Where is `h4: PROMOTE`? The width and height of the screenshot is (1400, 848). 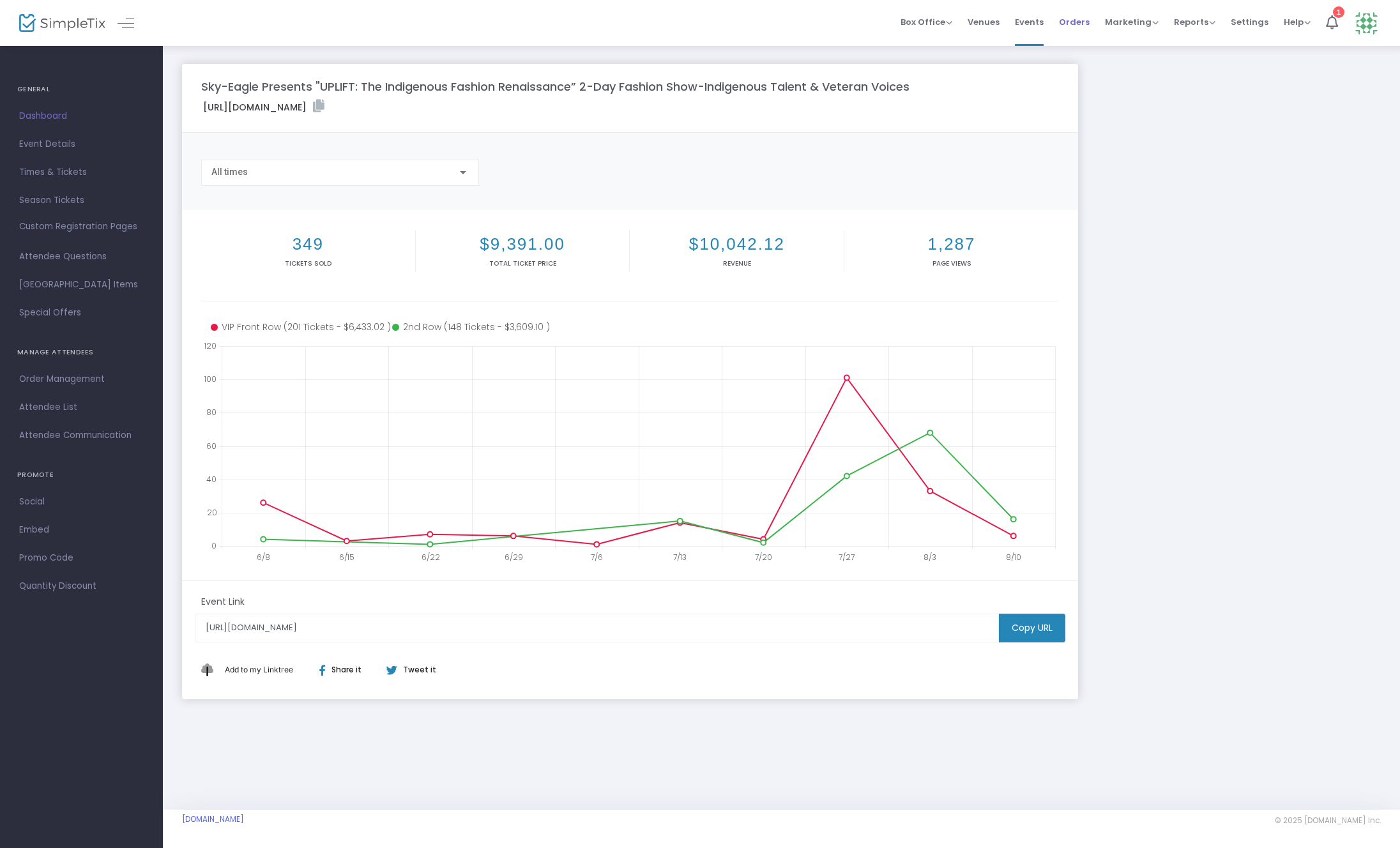 h4: PROMOTE is located at coordinates (81, 475).